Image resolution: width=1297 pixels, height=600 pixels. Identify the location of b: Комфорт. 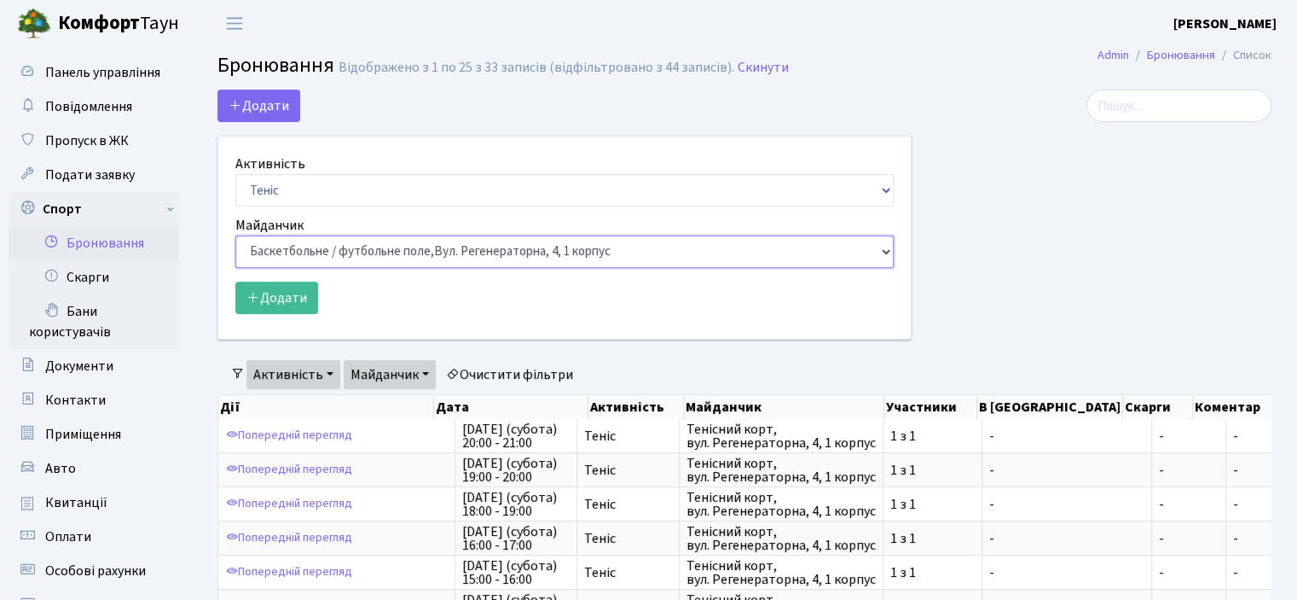
(99, 23).